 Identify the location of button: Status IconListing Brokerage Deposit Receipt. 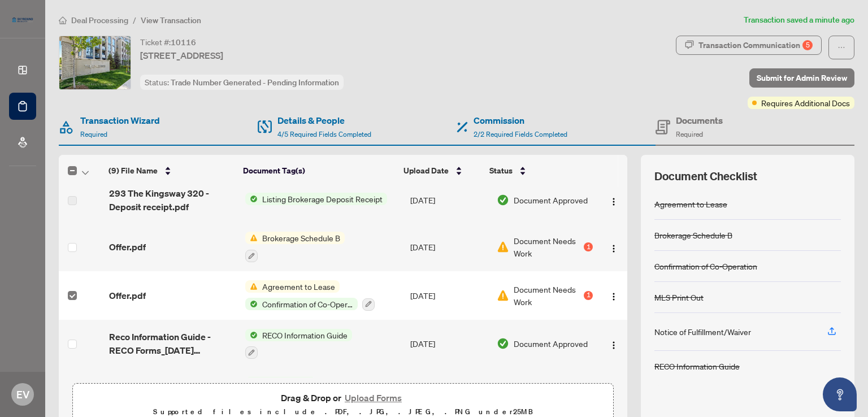
(316, 199).